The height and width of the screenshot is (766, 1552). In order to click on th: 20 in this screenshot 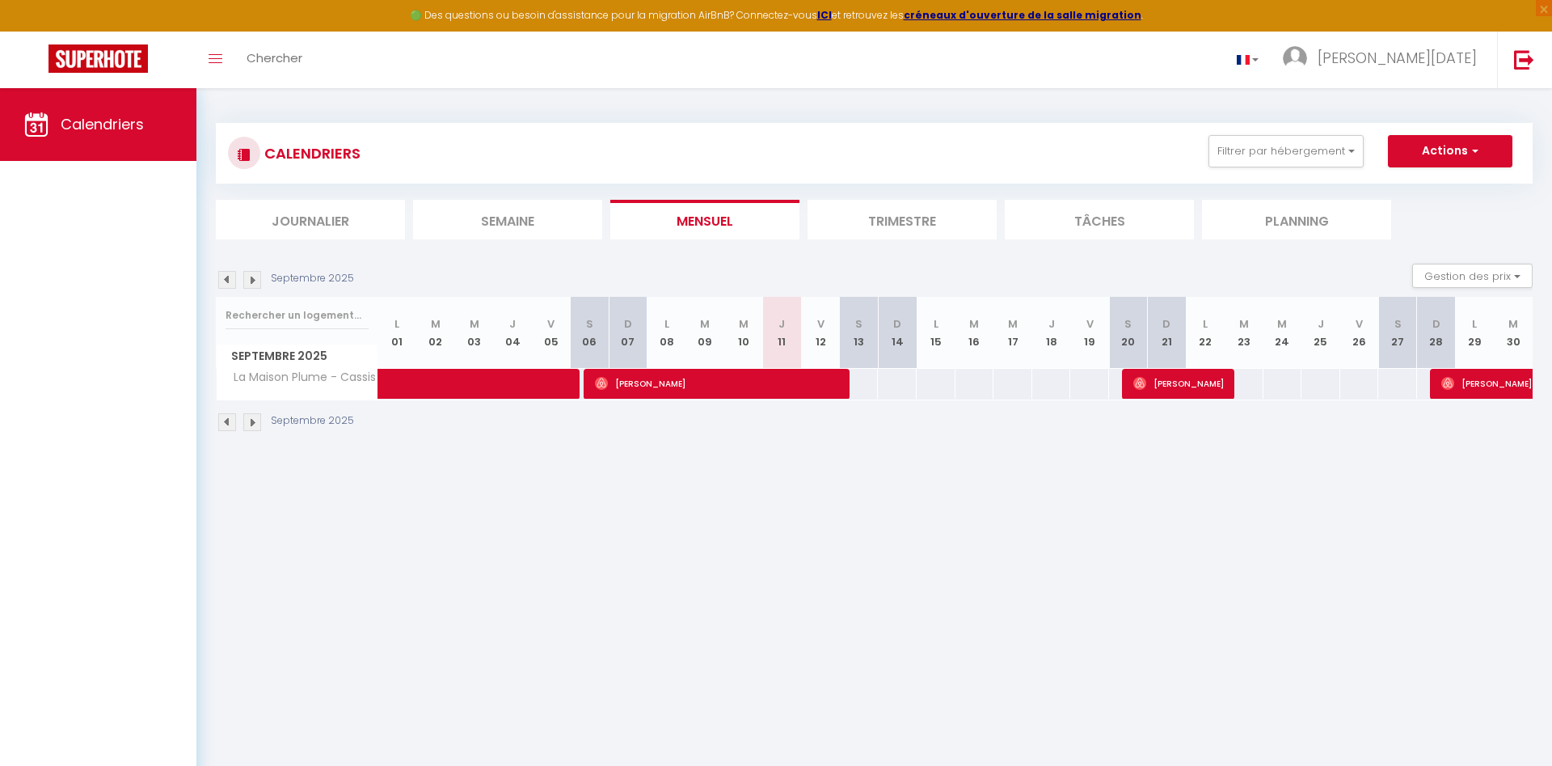, I will do `click(1129, 332)`.